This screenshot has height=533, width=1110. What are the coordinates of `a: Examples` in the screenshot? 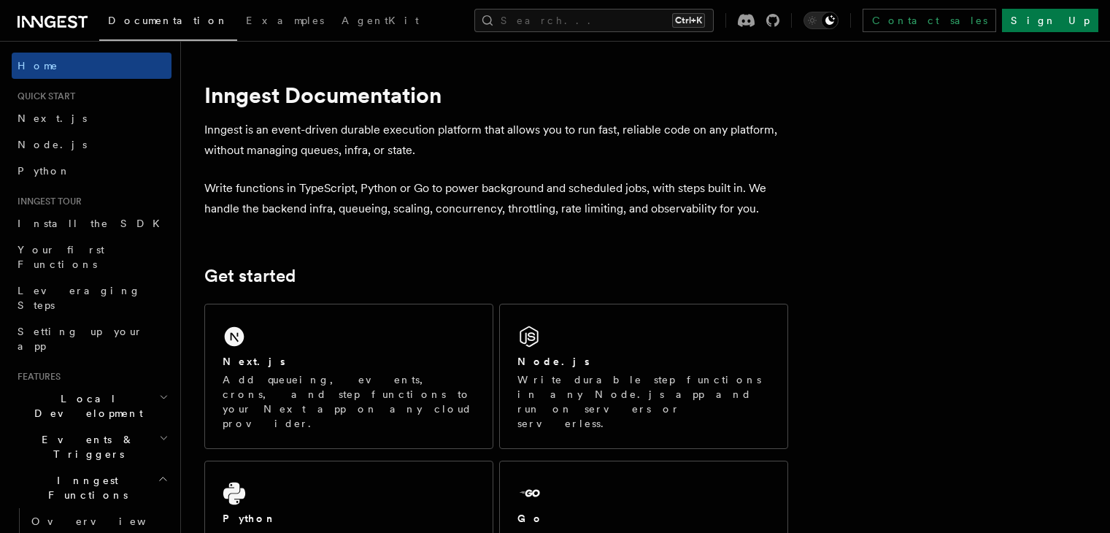 It's located at (285, 22).